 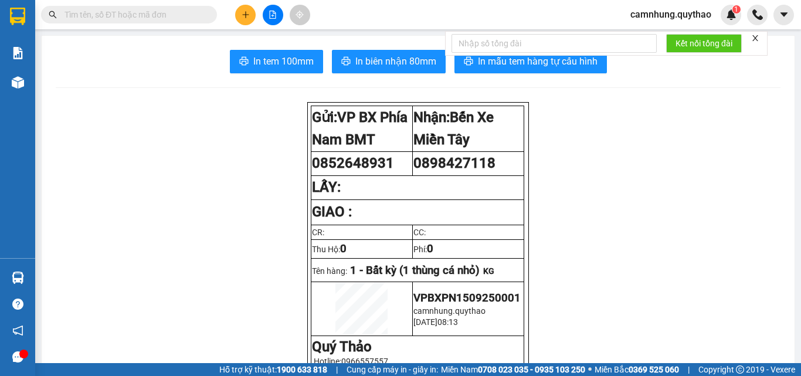 I want to click on span: close, so click(x=755, y=38).